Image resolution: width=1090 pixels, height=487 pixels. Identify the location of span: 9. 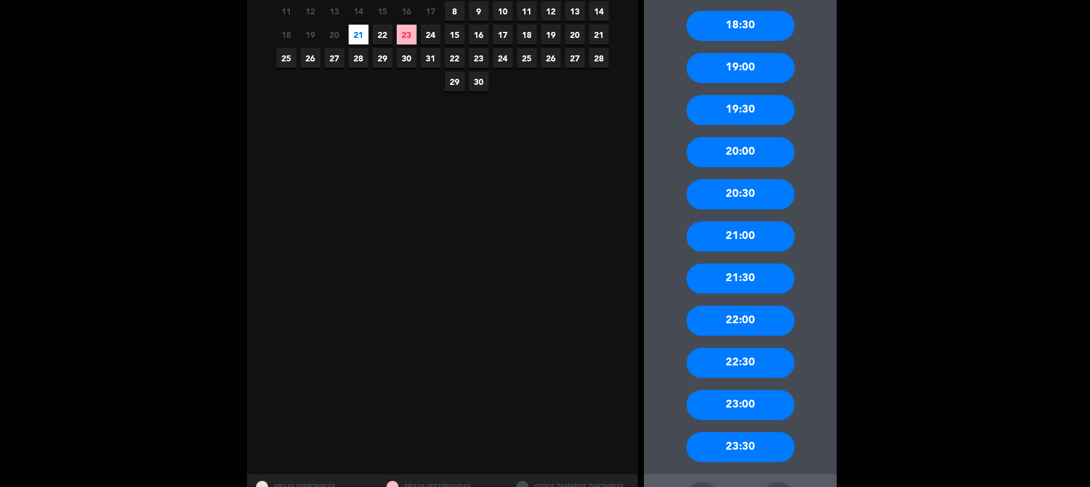
(479, 11).